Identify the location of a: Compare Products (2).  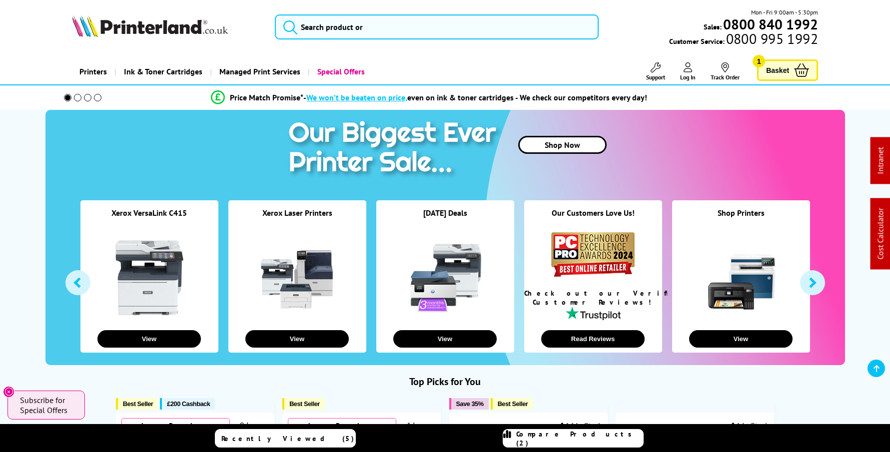
(573, 438).